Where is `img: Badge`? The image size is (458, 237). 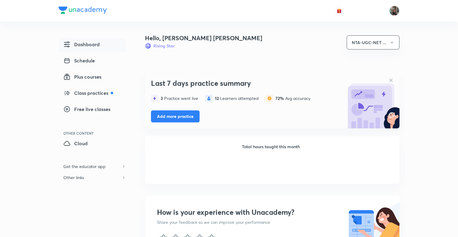 img: Badge is located at coordinates (148, 46).